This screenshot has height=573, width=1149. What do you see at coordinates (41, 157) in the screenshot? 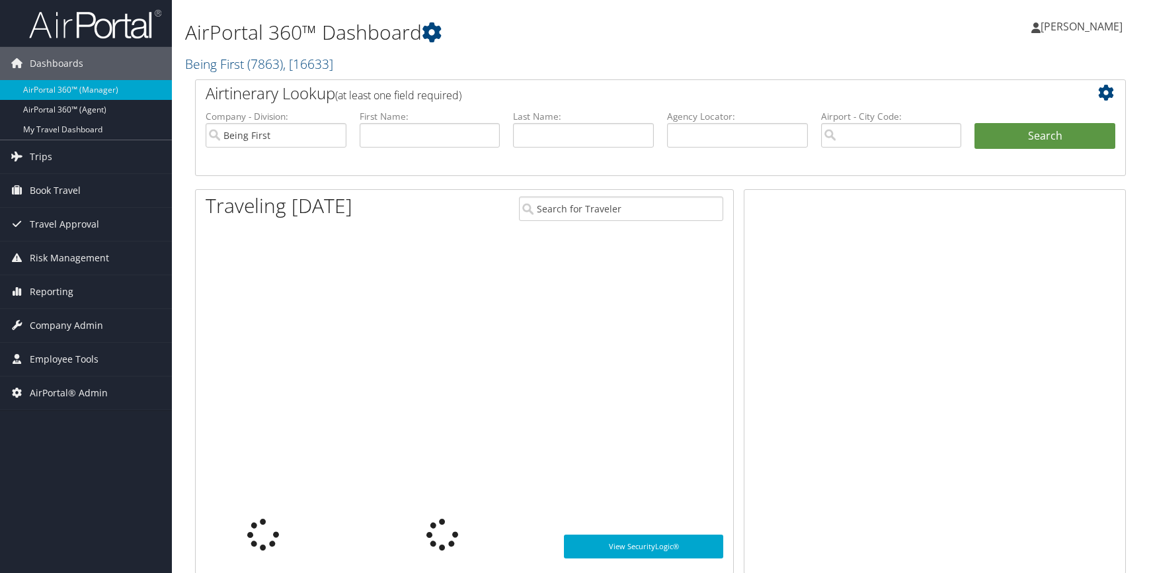
I see `span: Trips` at bounding box center [41, 157].